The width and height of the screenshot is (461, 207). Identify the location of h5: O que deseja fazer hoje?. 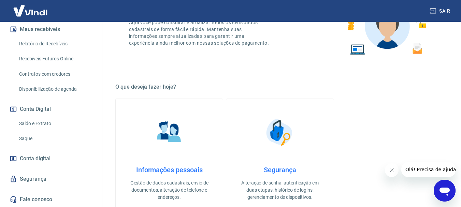
(280, 87).